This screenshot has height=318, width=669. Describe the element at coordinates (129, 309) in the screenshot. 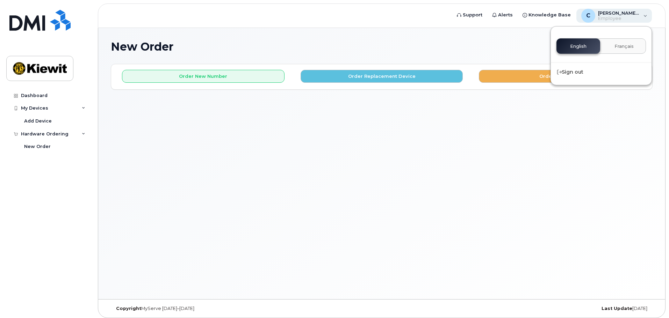

I see `strong: Copyright` at that location.